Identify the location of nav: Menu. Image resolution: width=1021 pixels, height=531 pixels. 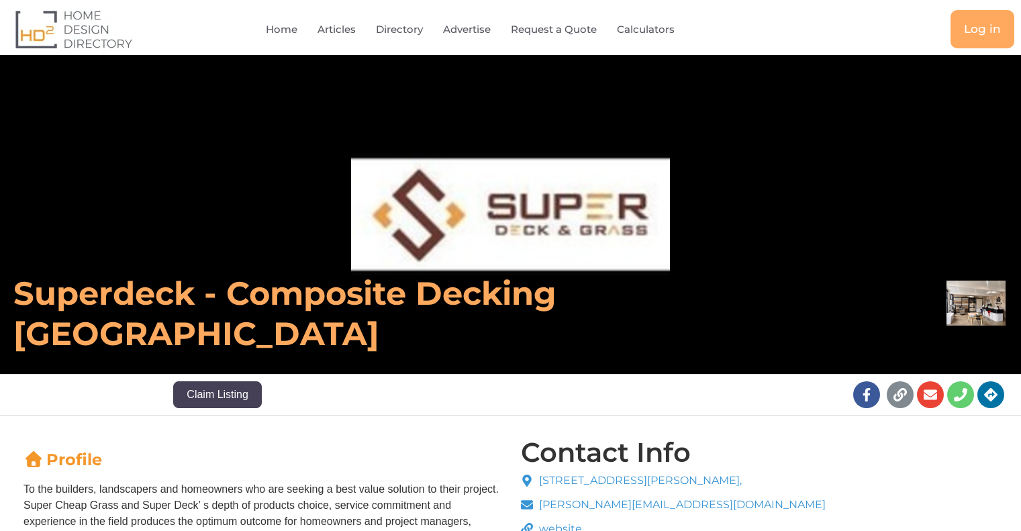
(485, 30).